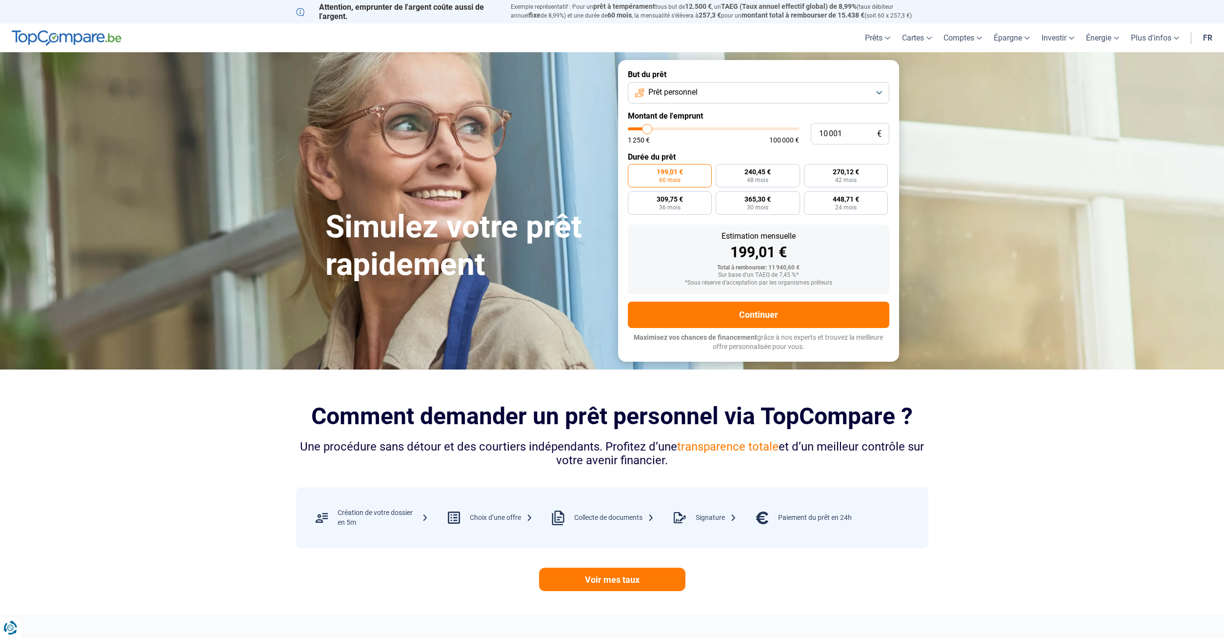  Describe the element at coordinates (917, 38) in the screenshot. I see `a: Cartes` at that location.